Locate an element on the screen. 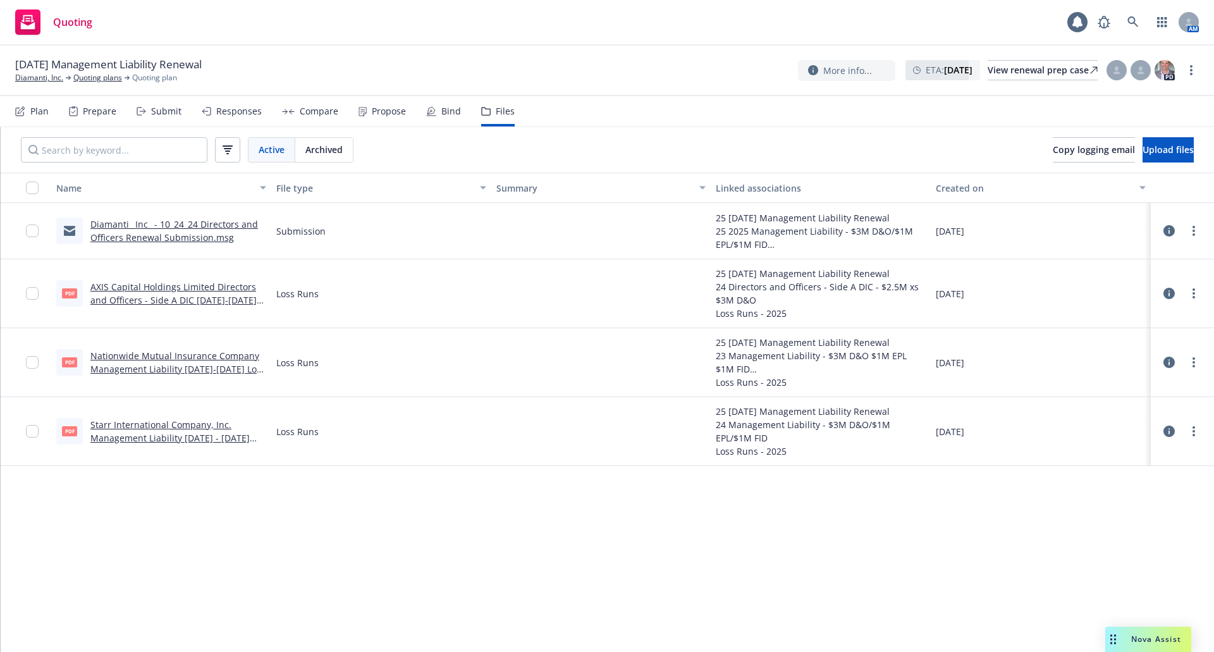 This screenshot has width=1214, height=652. span: Copy logging email is located at coordinates (1094, 149).